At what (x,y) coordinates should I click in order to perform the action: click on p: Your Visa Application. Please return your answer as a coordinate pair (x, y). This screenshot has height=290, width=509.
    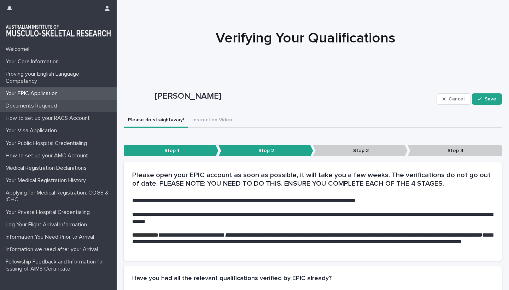
    Looking at the image, I should click on (33, 130).